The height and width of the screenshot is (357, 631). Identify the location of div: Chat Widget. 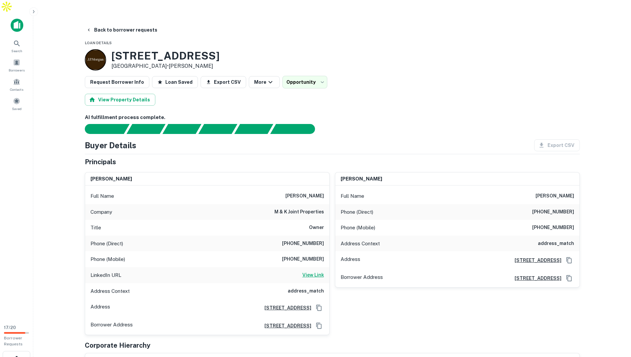
(615, 320).